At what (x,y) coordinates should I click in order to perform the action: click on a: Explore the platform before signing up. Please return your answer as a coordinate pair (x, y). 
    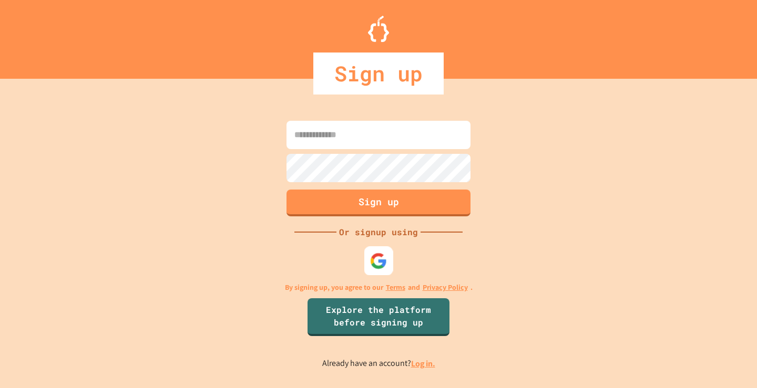
    Looking at the image, I should click on (378, 317).